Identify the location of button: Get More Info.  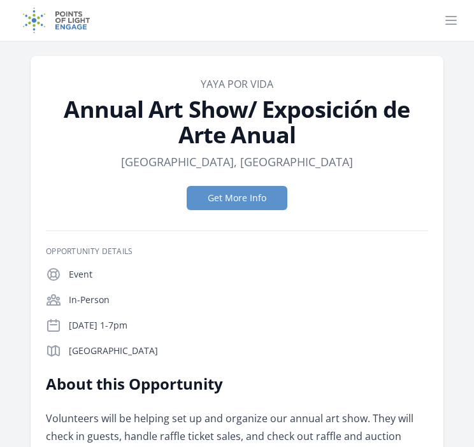
(237, 198).